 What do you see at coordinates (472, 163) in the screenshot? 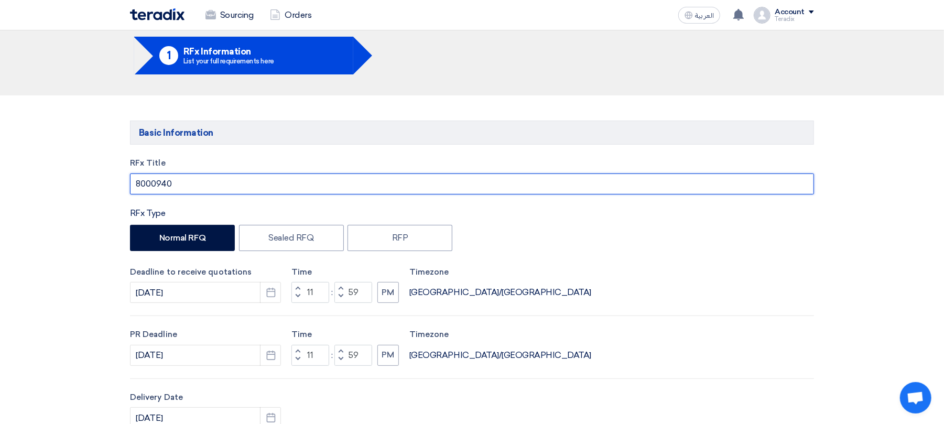
I see `label: RFx Title` at bounding box center [472, 163].